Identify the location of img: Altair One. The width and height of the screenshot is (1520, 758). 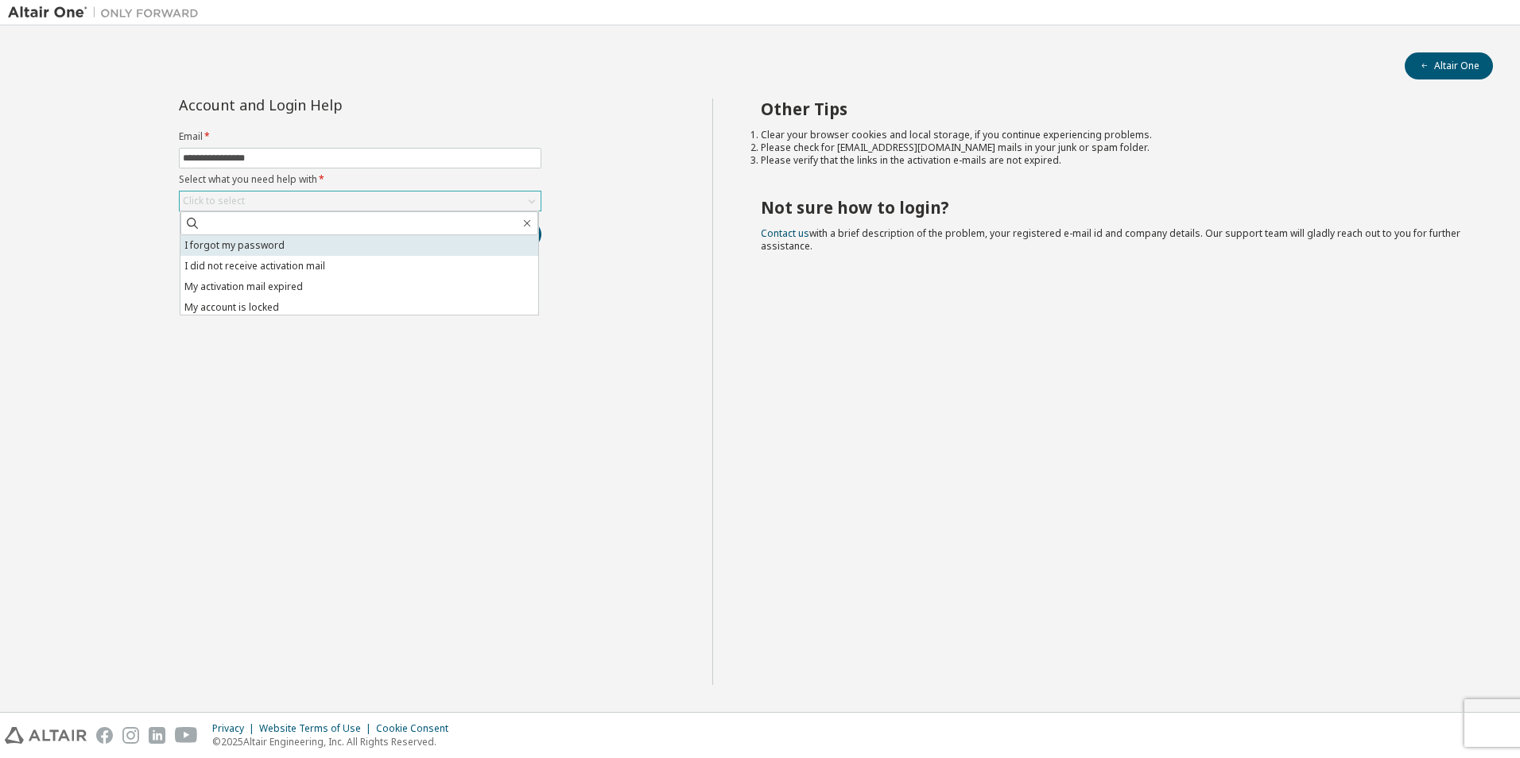
(107, 13).